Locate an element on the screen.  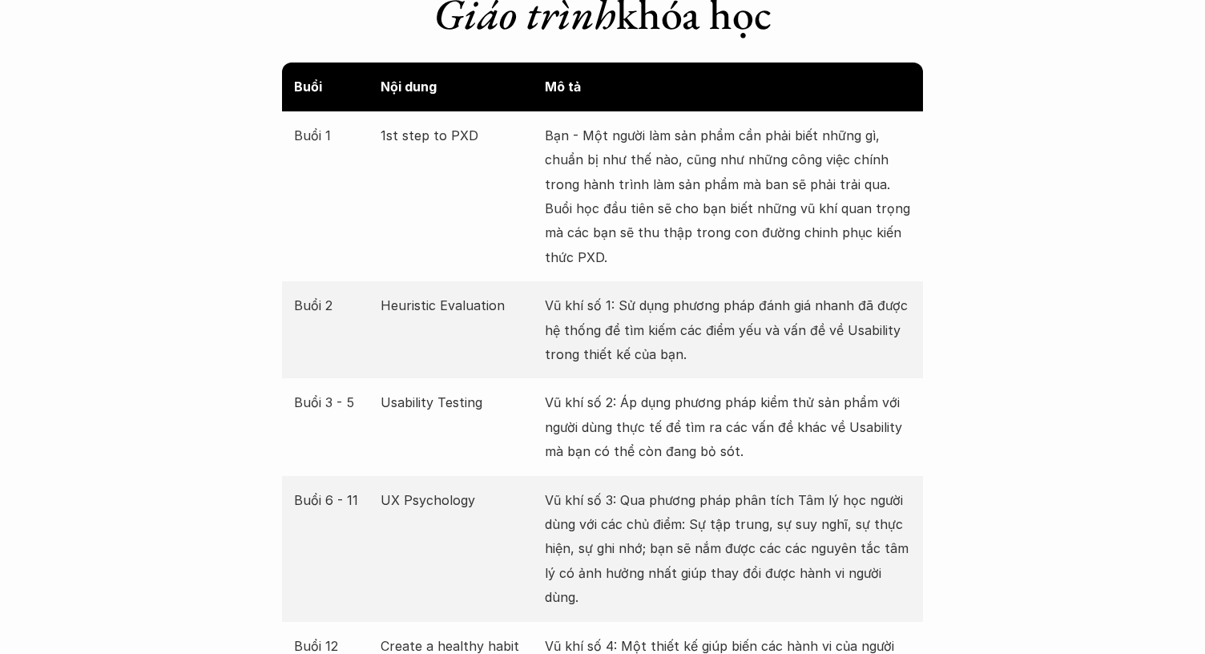
p: Buổi 1 is located at coordinates (333, 135).